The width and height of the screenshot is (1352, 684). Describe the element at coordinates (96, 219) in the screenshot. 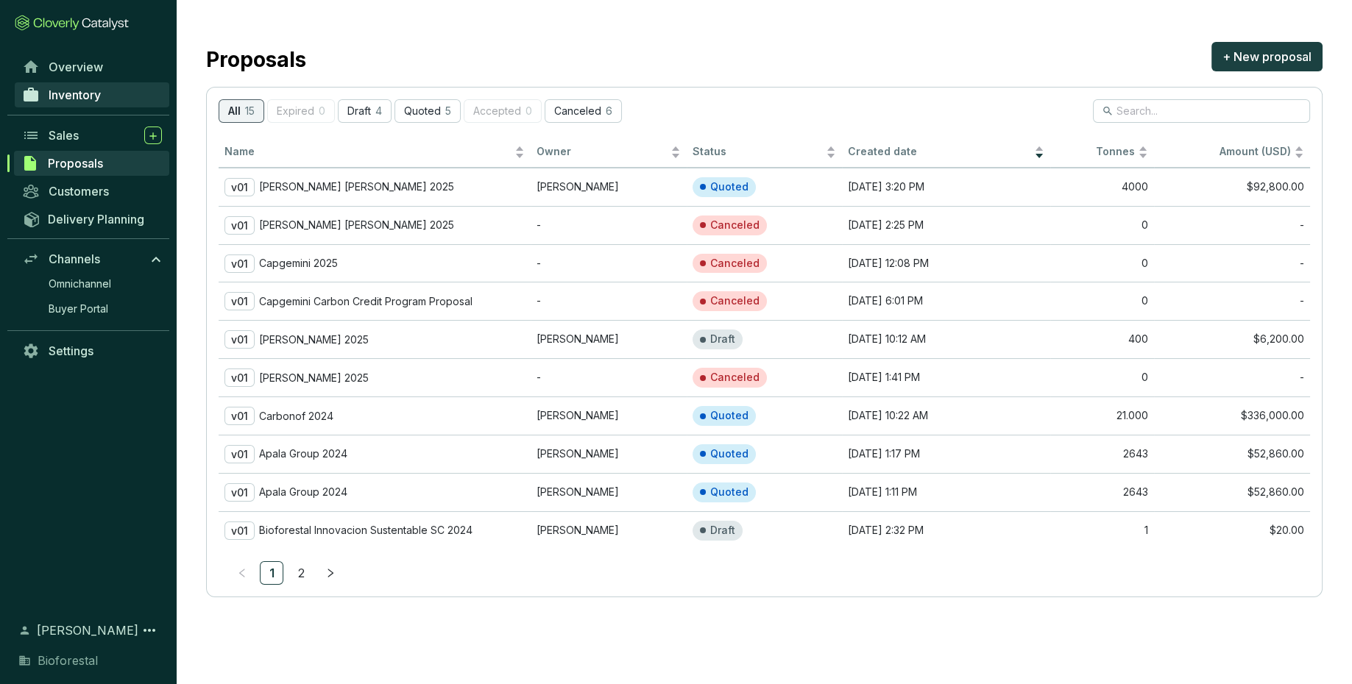

I see `span: Delivery Planning` at that location.